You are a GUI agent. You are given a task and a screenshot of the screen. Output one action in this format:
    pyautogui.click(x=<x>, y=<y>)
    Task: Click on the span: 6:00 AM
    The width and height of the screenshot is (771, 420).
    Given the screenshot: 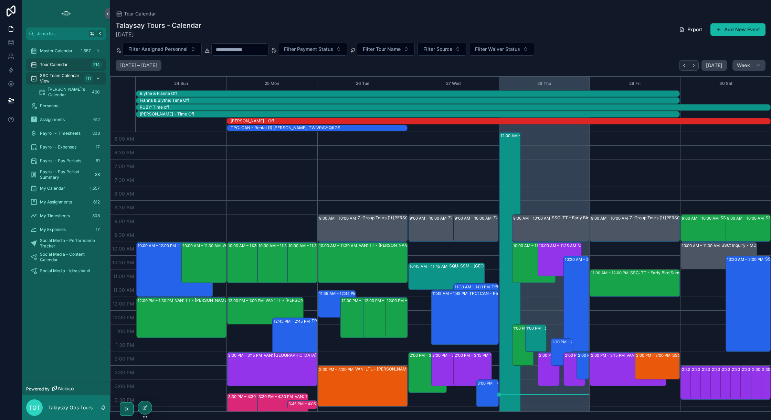 What is the action you would take?
    pyautogui.click(x=124, y=139)
    